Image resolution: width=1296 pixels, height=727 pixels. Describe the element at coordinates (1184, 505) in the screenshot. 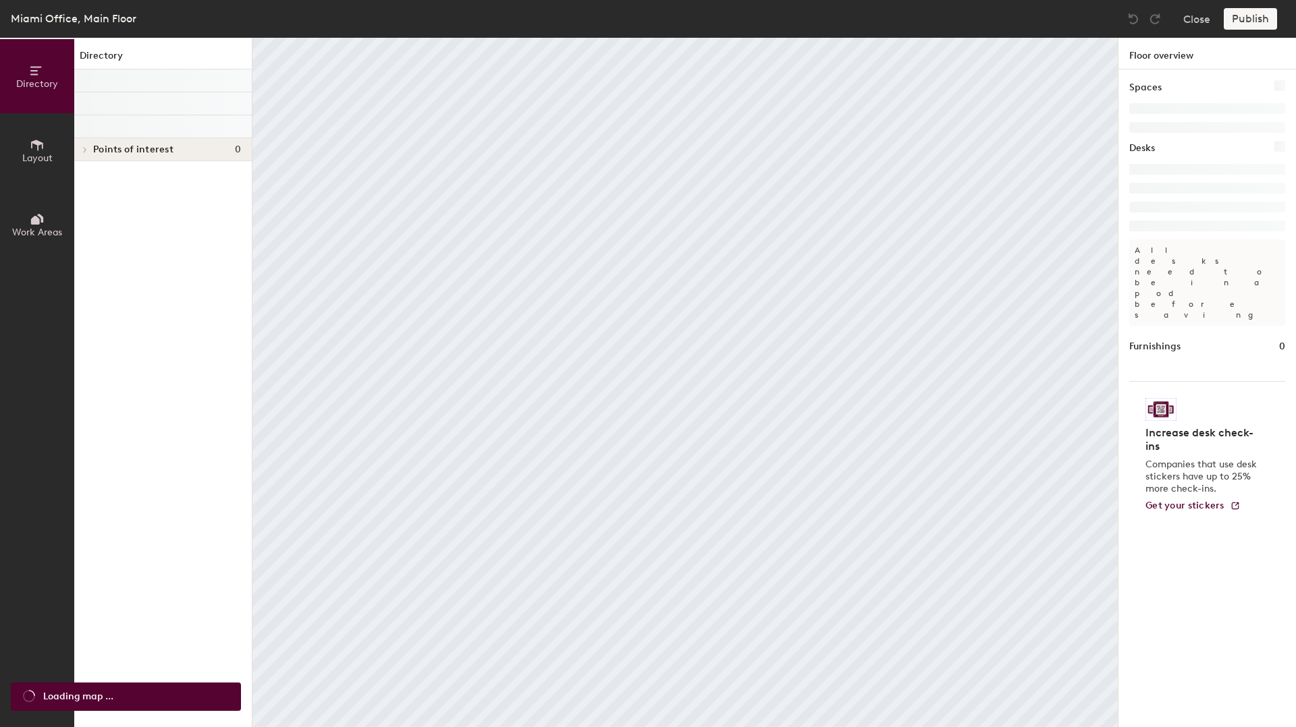

I see `span: Get your stickers` at that location.